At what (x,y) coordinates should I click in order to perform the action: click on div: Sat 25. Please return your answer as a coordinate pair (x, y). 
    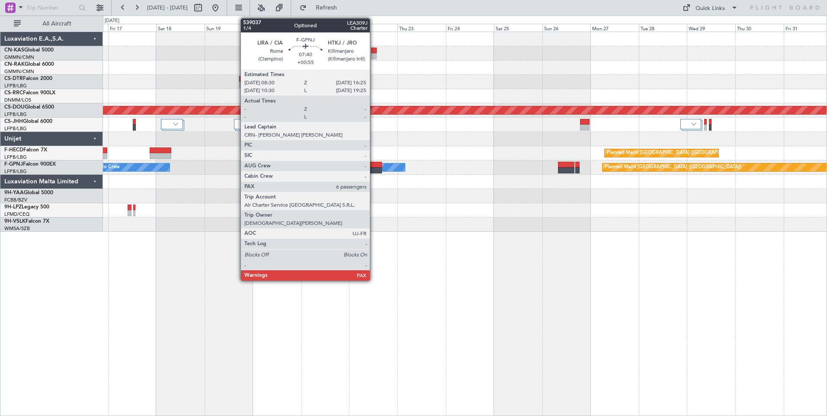
    Looking at the image, I should click on (518, 28).